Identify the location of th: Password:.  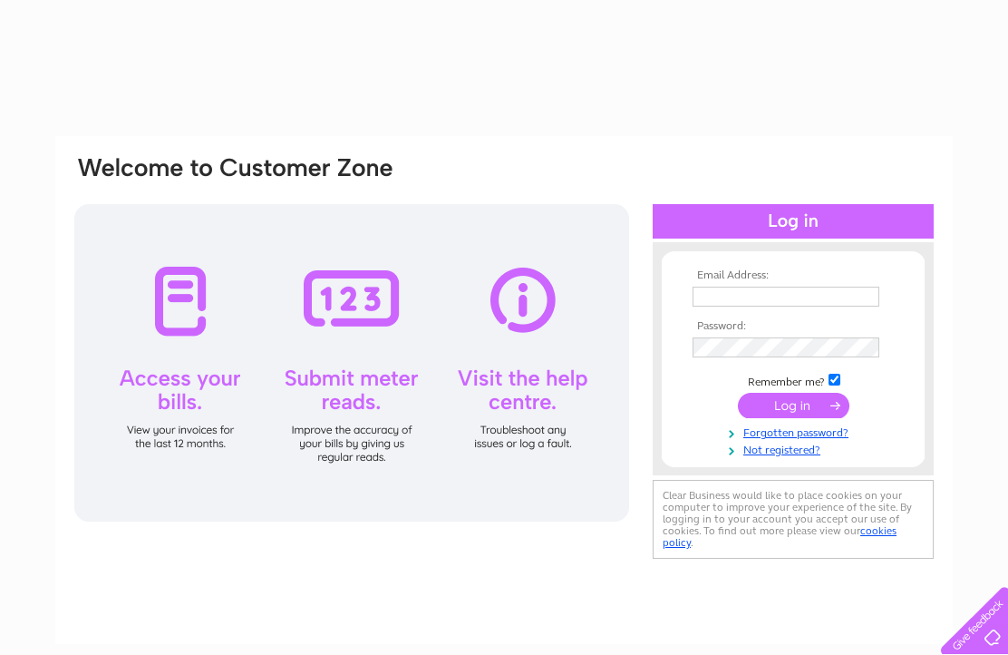
(793, 326).